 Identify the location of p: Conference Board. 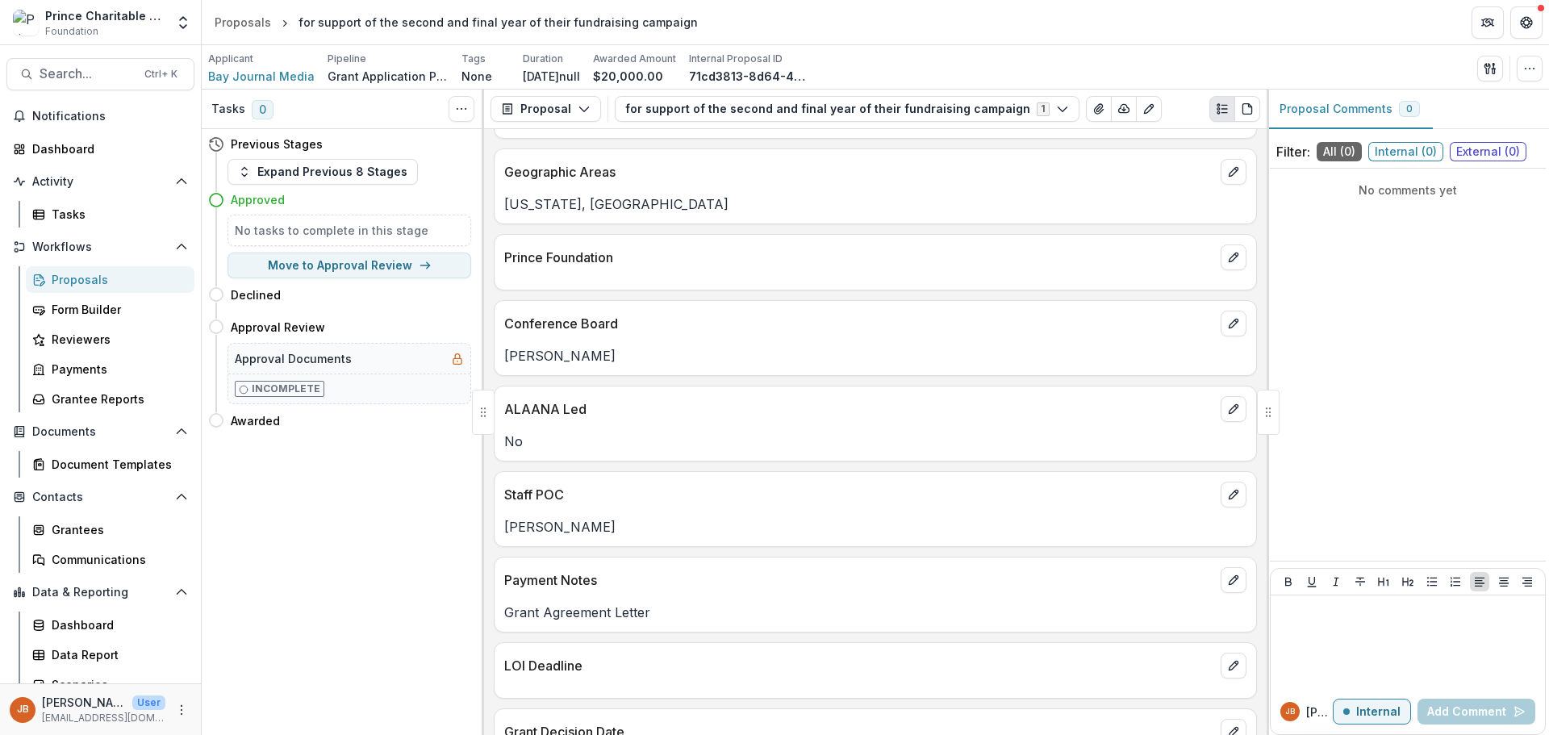
(859, 323).